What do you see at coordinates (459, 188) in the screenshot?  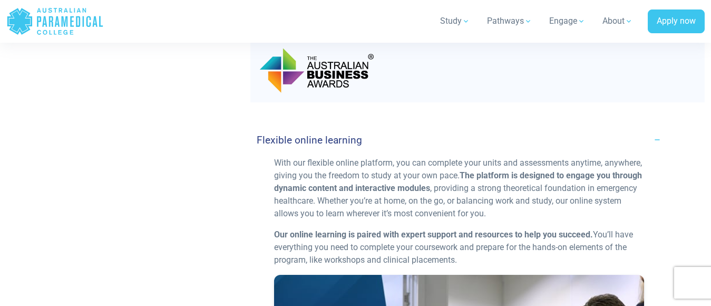 I see `p: With our flexible online platform, you can complete your units and assessments anytime, anywhere,...` at bounding box center [459, 188].